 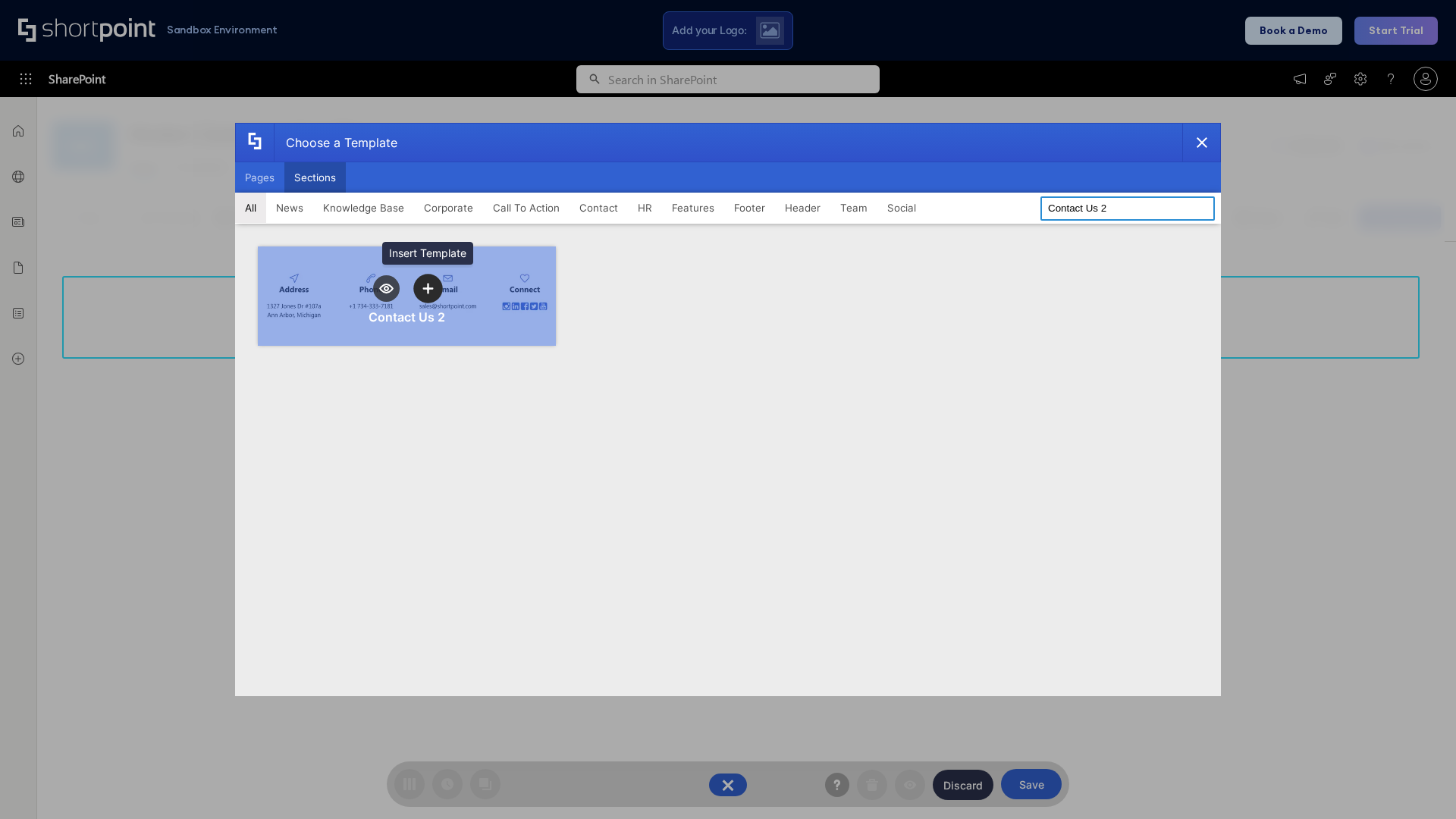 What do you see at coordinates (728, 409) in the screenshot?
I see `div: template selector` at bounding box center [728, 409].